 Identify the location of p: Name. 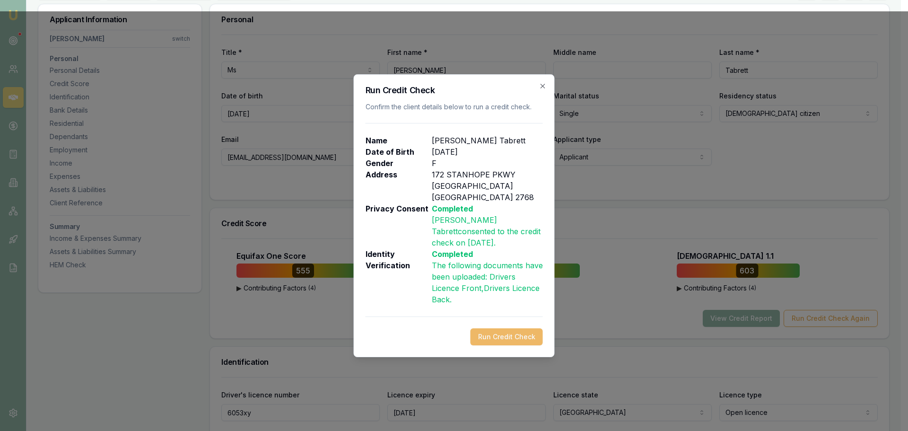
(399, 140).